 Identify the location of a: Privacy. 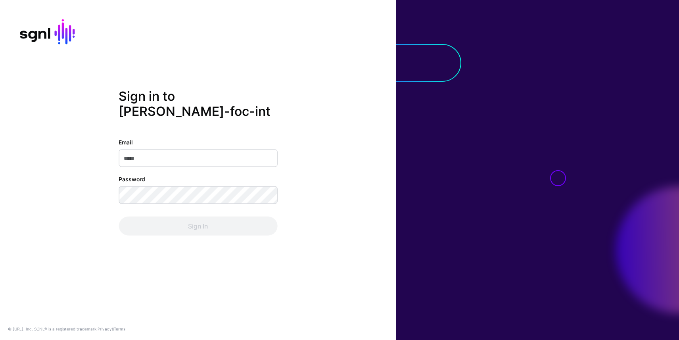
(105, 329).